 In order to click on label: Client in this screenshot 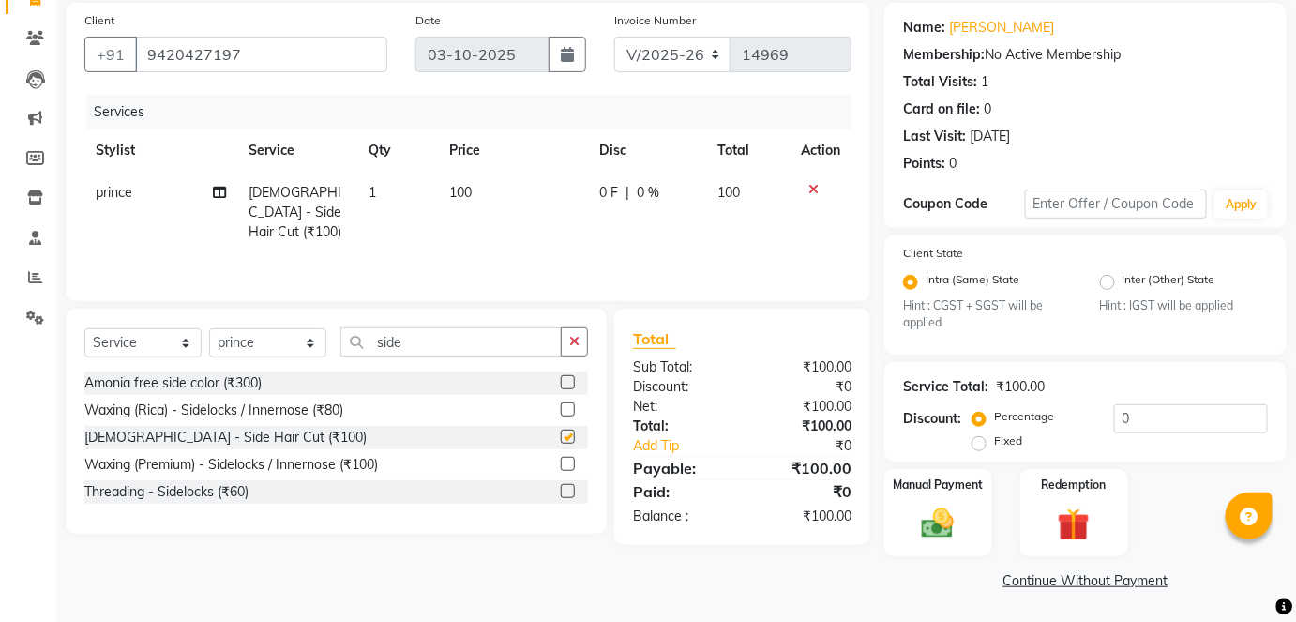, I will do `click(99, 21)`.